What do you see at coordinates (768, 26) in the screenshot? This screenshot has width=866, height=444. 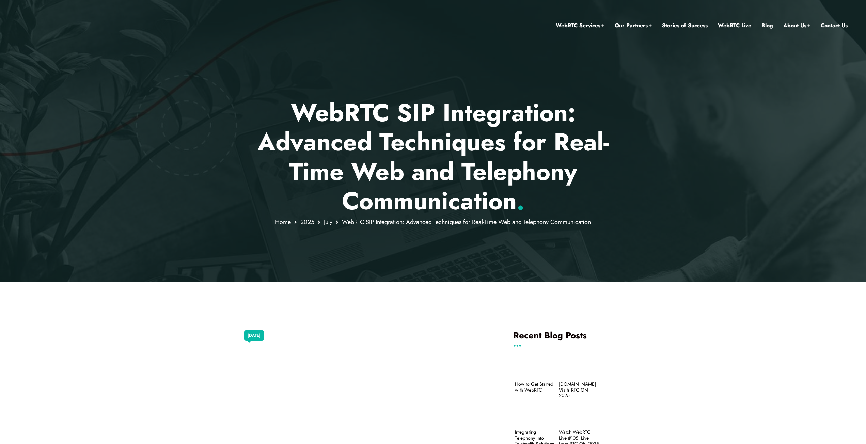 I see `a: Blog` at bounding box center [768, 26].